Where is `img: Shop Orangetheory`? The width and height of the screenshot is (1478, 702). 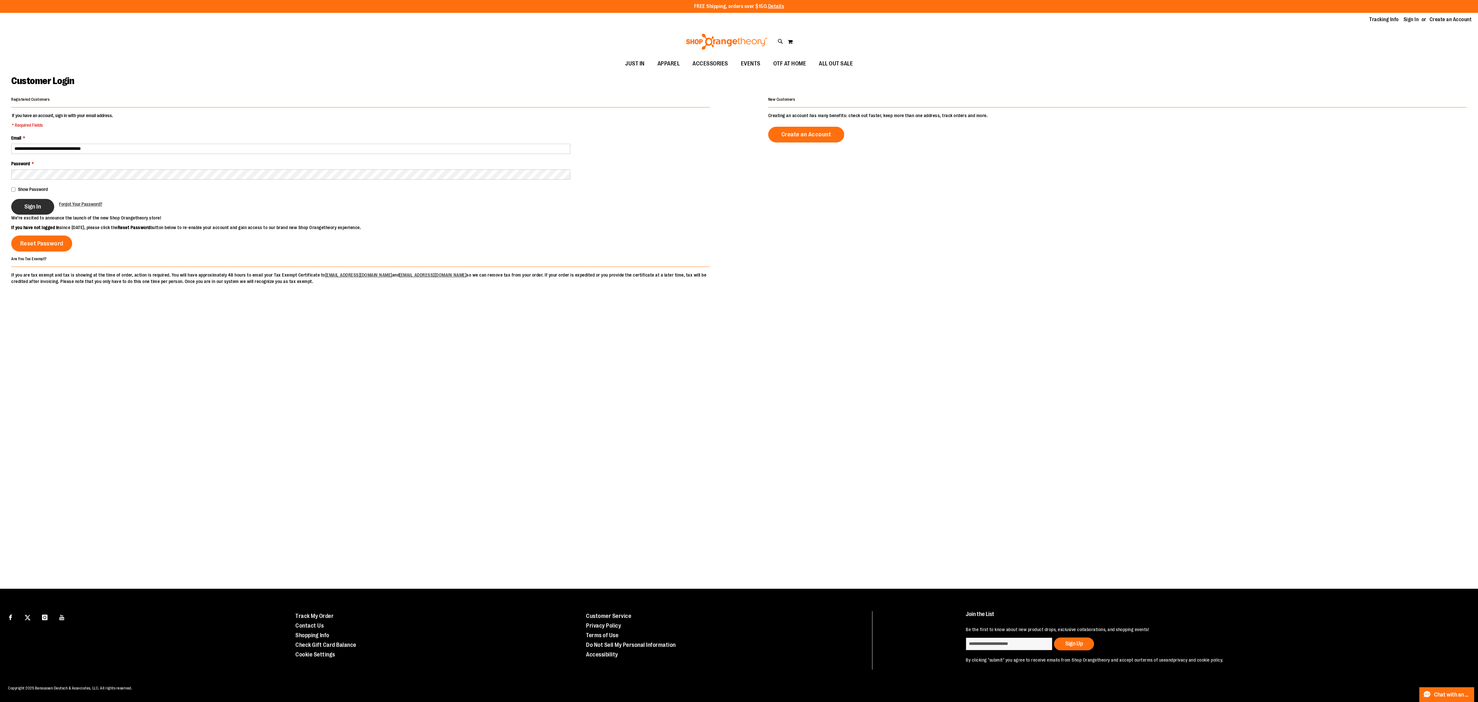 img: Shop Orangetheory is located at coordinates (727, 42).